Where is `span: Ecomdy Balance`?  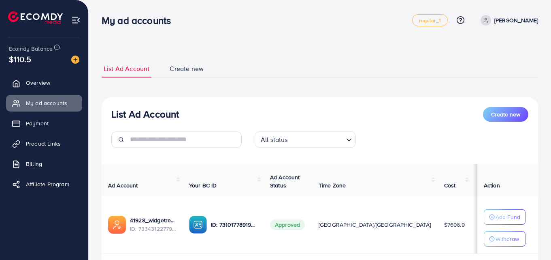 span: Ecomdy Balance is located at coordinates (31, 49).